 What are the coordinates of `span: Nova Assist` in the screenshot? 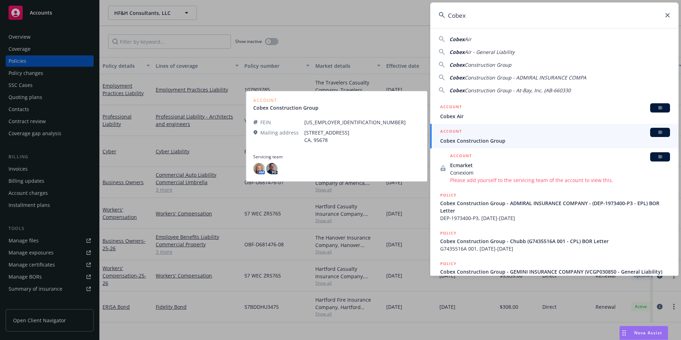 It's located at (648, 332).